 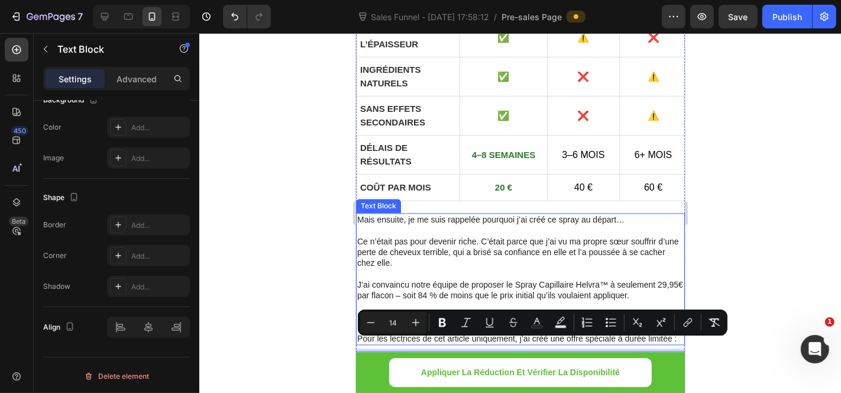 What do you see at coordinates (52, 122) in the screenshot?
I see `td: DÉLAIS DE RÉSULTATS` at bounding box center [52, 122].